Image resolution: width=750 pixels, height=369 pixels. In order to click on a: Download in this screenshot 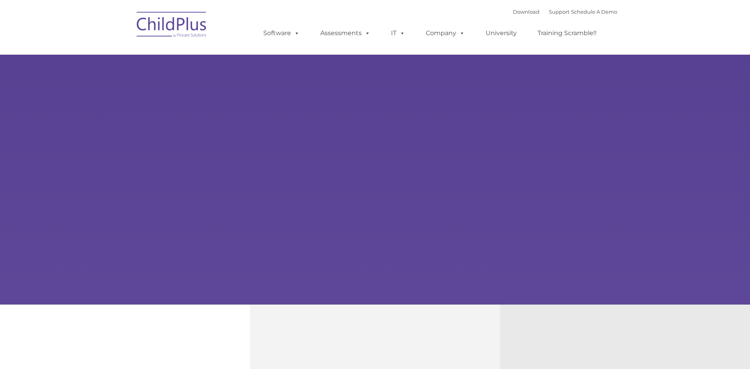, I will do `click(526, 12)`.